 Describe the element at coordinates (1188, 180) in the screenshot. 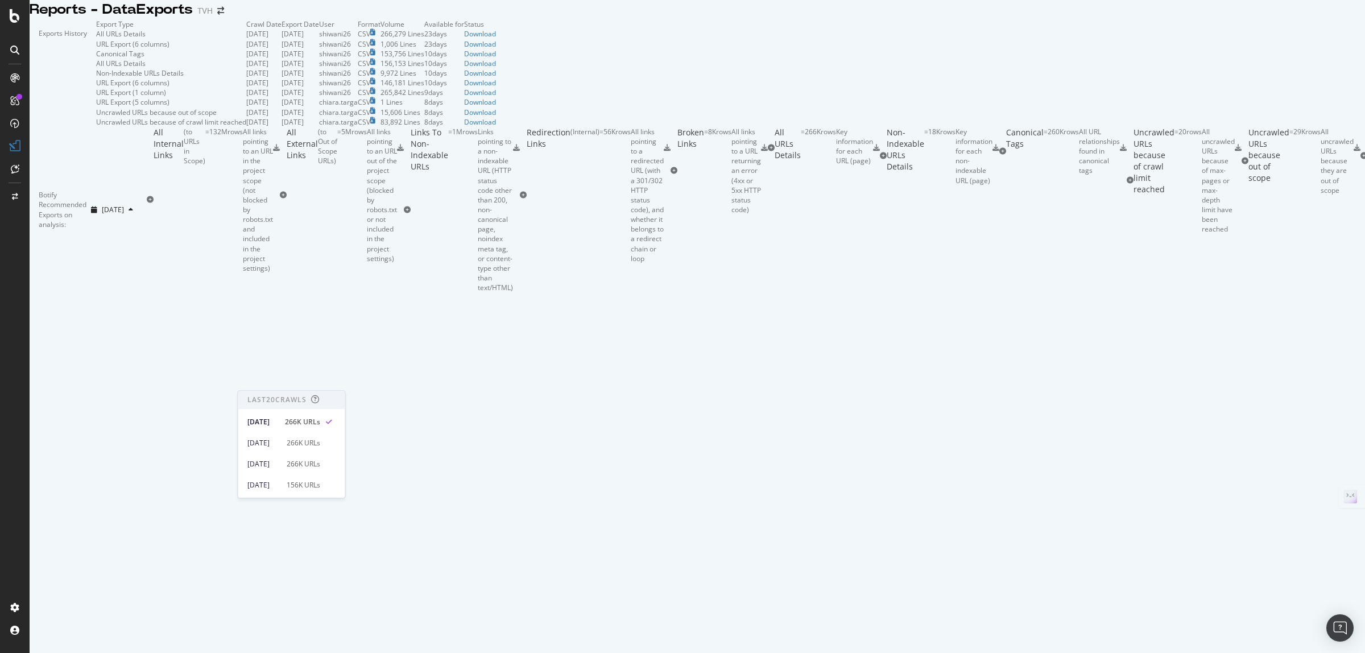

I see `div: = 20 rows` at that location.